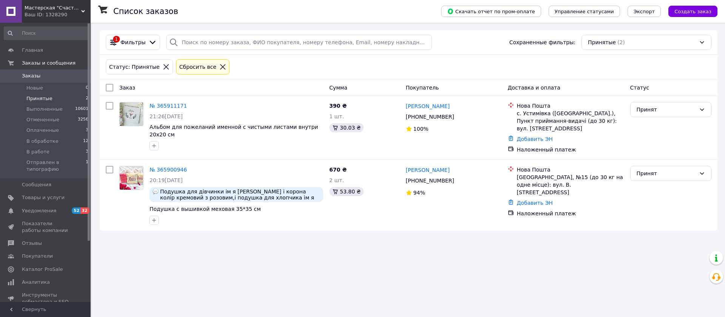 The width and height of the screenshot is (725, 317). What do you see at coordinates (336, 116) in the screenshot?
I see `span: 1 шт.` at bounding box center [336, 116].